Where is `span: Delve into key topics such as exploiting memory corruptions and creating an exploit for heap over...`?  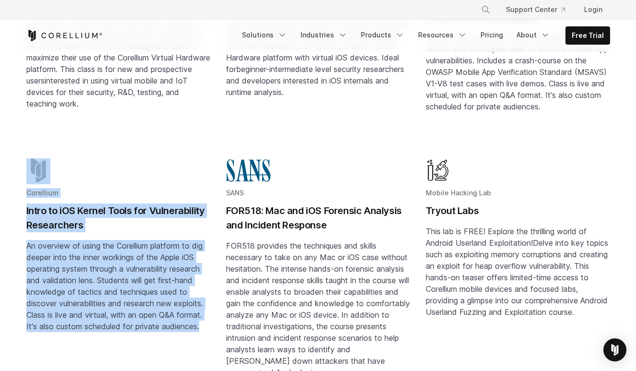 span: Delve into key topics such as exploiting memory corruptions and creating an exploit for heap over... is located at coordinates (517, 277).